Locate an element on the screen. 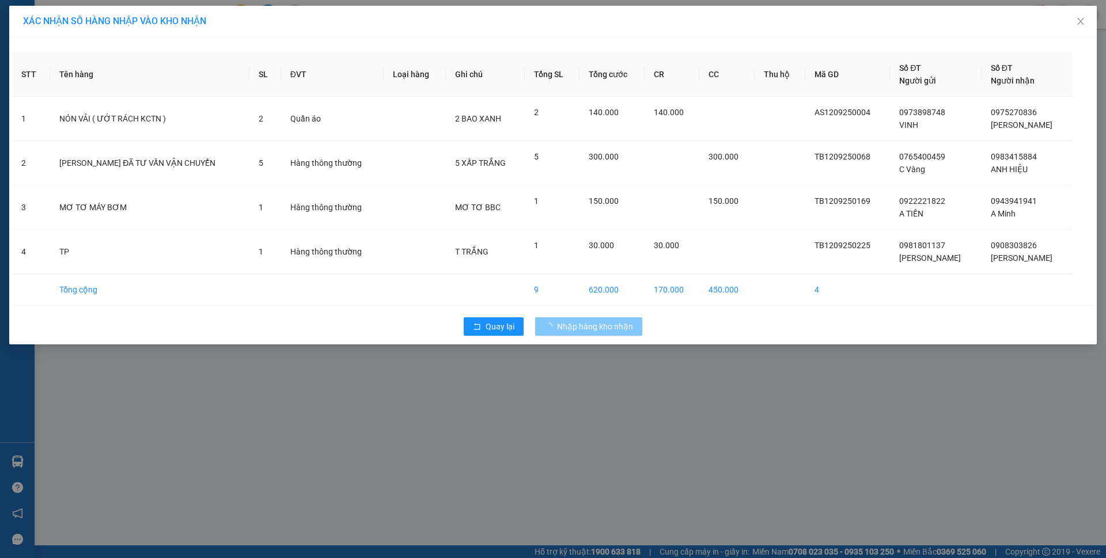 The height and width of the screenshot is (558, 1106). td: 620.000 is located at coordinates (612, 290).